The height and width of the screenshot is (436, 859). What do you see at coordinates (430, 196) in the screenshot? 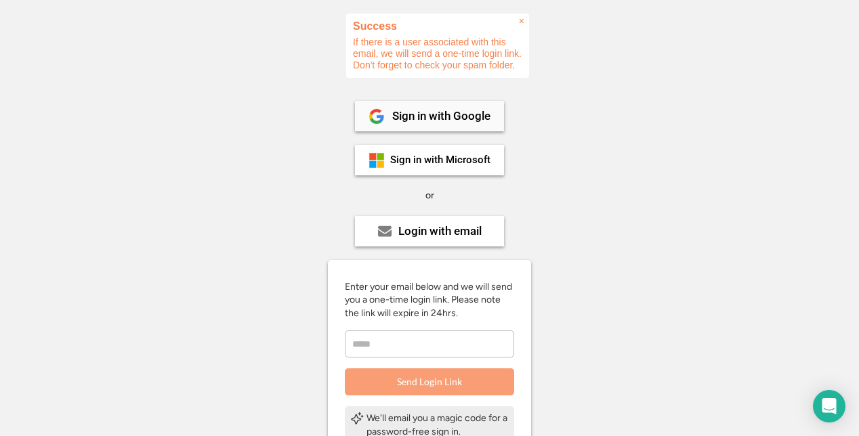
I see `div: or` at bounding box center [430, 196].